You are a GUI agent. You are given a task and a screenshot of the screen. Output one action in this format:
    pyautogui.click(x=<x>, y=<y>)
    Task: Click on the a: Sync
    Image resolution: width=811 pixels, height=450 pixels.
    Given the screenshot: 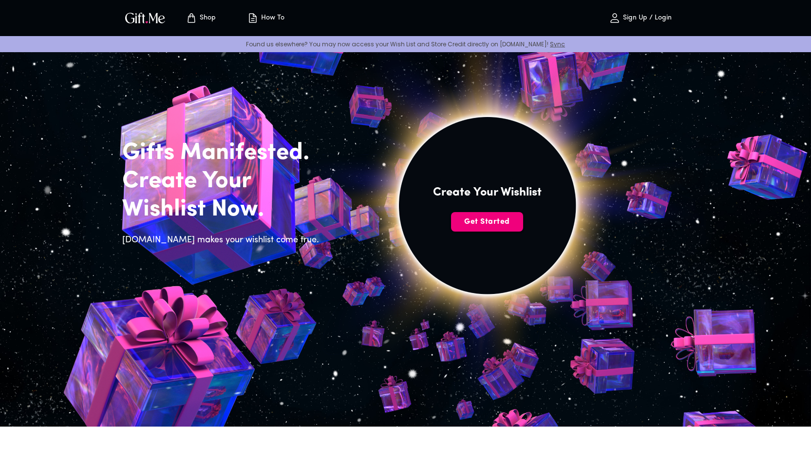 What is the action you would take?
    pyautogui.click(x=557, y=44)
    